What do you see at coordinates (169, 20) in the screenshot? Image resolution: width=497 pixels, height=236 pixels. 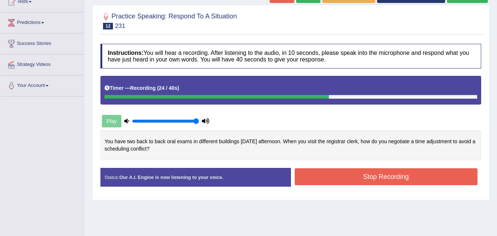 I see `h2: Practice Speaking: Respond To A Situation` at bounding box center [169, 20].